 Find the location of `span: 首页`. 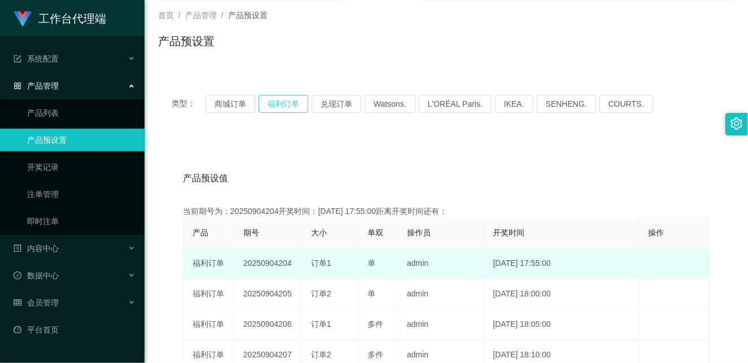

span: 首页 is located at coordinates (166, 15).